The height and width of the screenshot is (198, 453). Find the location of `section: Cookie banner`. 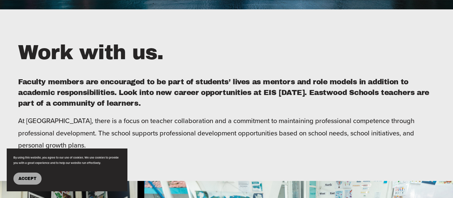

section: Cookie banner is located at coordinates (67, 170).